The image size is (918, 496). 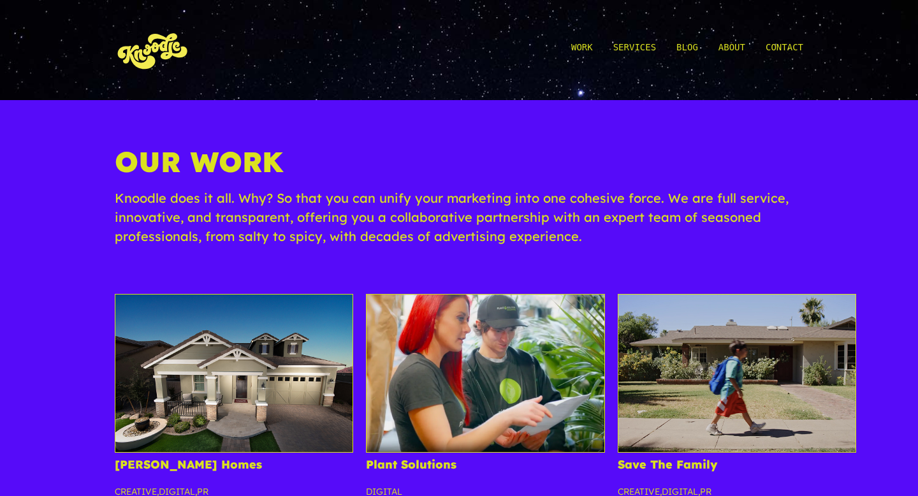 I want to click on a: Blog, so click(x=687, y=50).